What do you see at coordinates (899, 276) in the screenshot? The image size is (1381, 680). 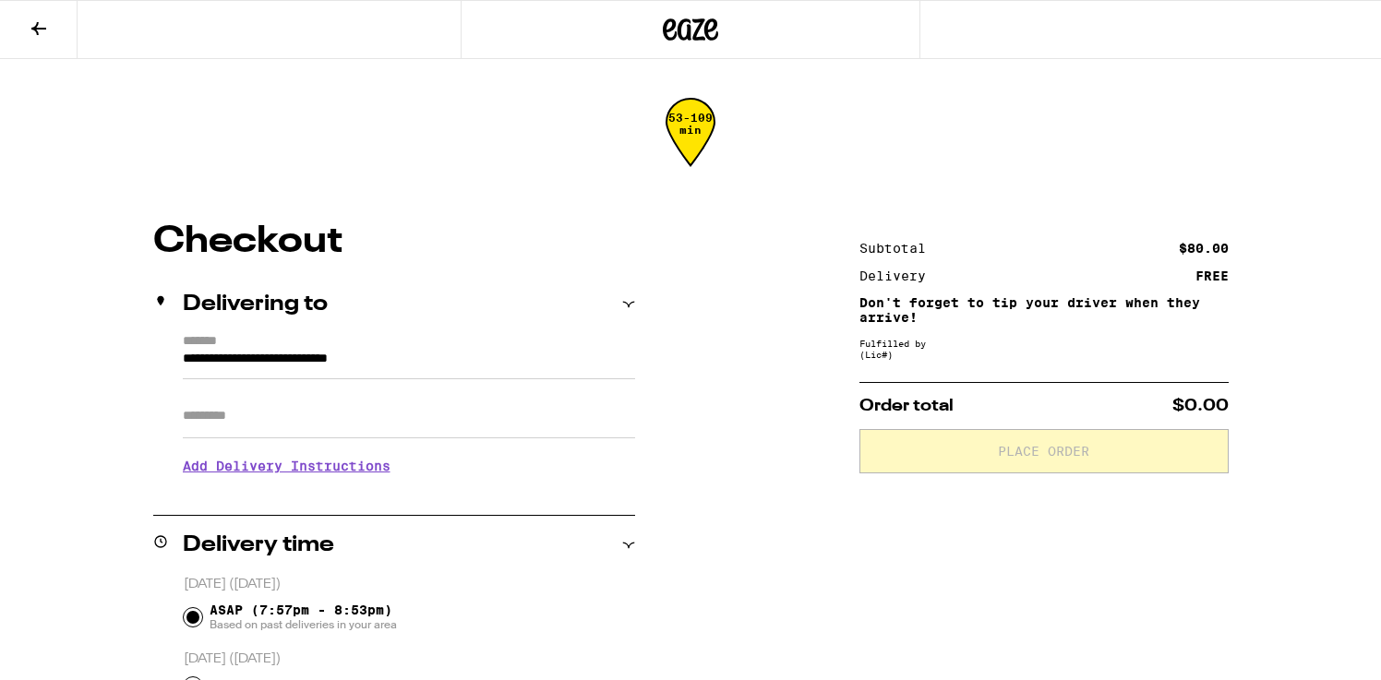 I see `div: Delivery` at bounding box center [899, 276].